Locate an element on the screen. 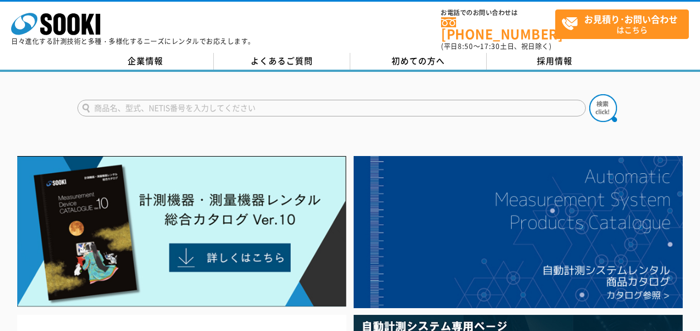 The image size is (700, 331). a: お見積り･お問い合わせはこちら is located at coordinates (622, 24).